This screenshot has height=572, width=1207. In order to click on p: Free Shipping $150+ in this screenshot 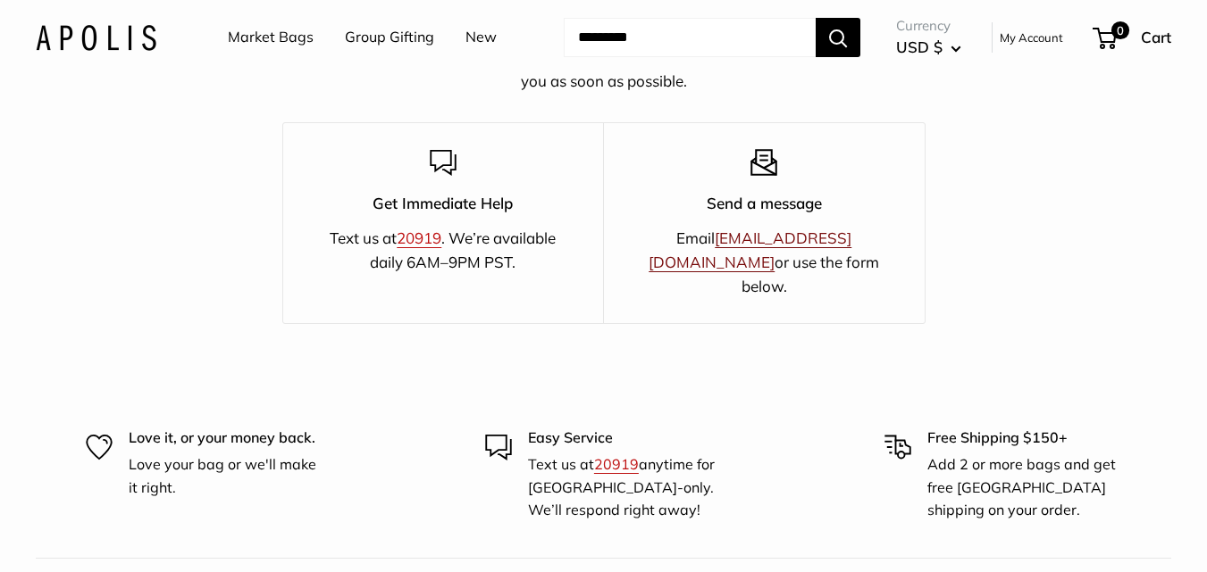, I will do `click(1023, 438)`.